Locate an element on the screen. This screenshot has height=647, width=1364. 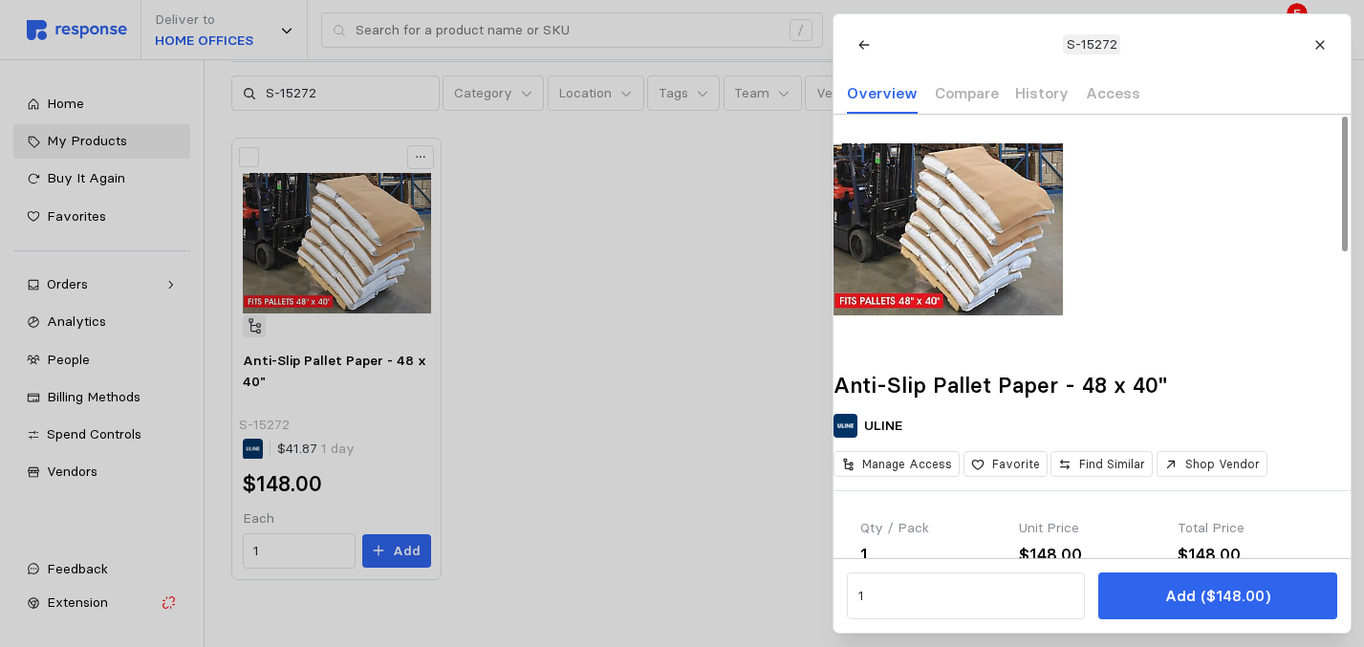
button: Add ($148.00) is located at coordinates (1217, 595).